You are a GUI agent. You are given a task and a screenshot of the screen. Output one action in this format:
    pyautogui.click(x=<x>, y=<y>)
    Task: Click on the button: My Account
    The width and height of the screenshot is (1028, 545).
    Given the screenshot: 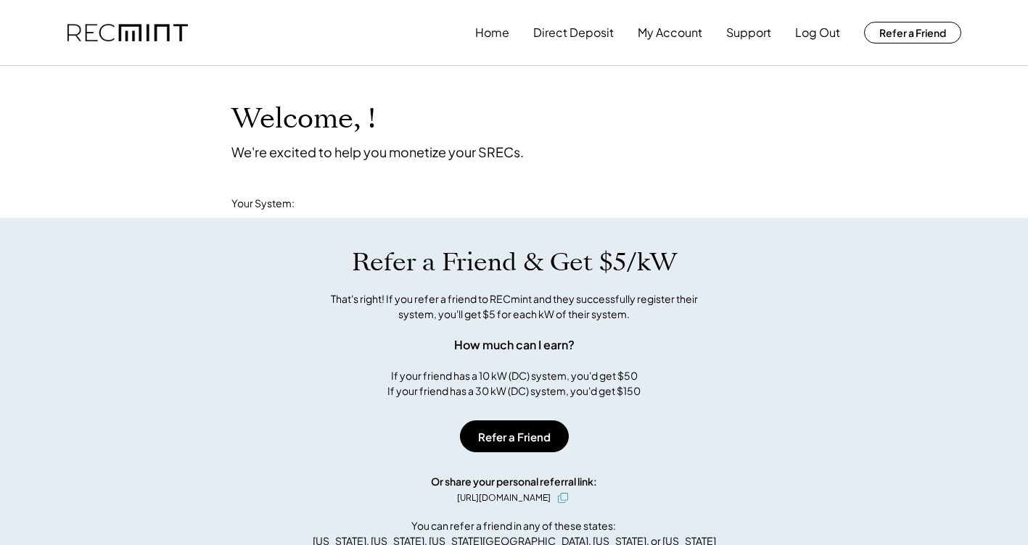 What is the action you would take?
    pyautogui.click(x=669, y=33)
    